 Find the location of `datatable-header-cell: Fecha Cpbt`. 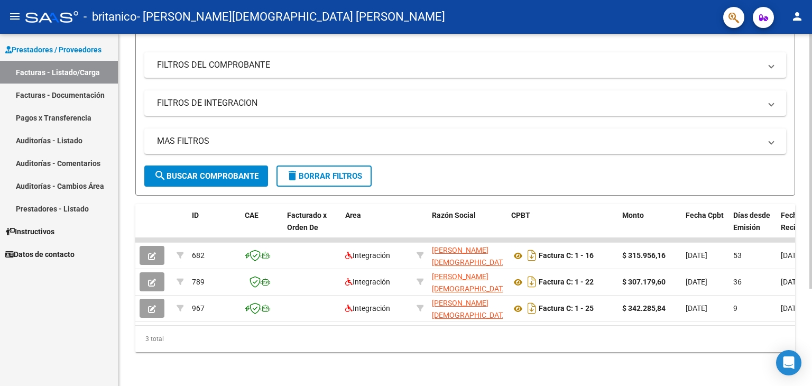

datatable-header-cell: Fecha Cpbt is located at coordinates (705, 227).